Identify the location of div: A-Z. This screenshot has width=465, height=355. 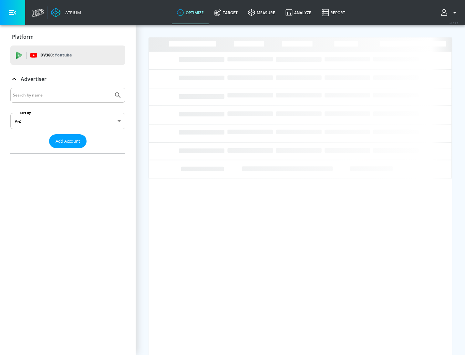
(68, 121).